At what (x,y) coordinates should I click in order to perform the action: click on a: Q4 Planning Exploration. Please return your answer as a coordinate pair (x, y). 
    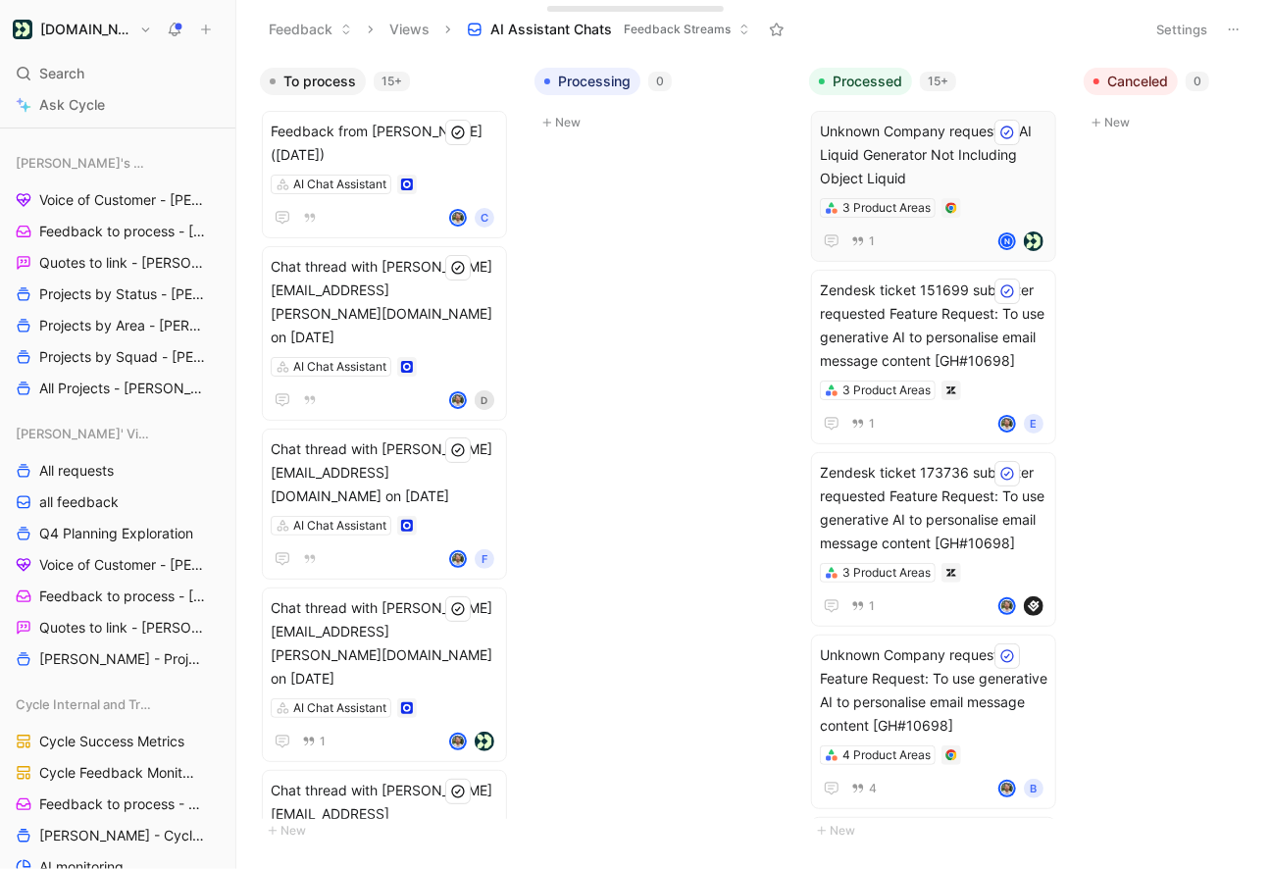
    Looking at the image, I should click on (118, 533).